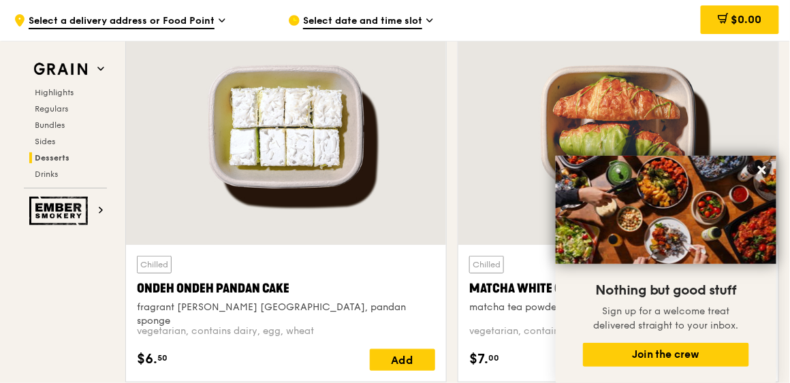 This screenshot has width=790, height=383. I want to click on span: 50, so click(162, 358).